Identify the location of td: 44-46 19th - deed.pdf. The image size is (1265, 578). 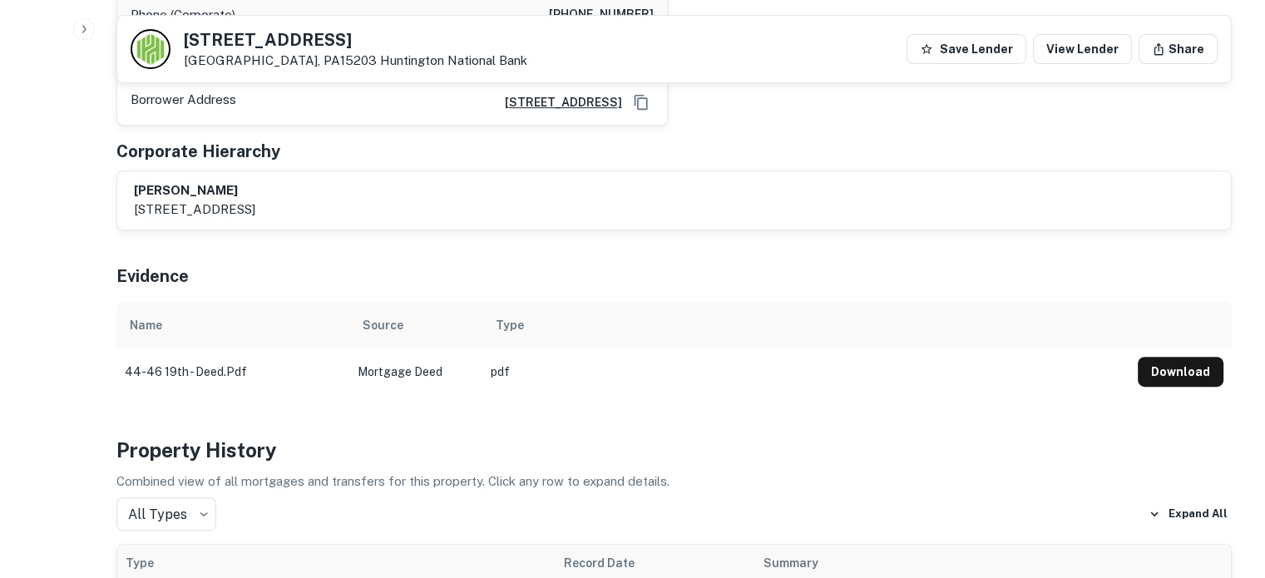
(233, 372).